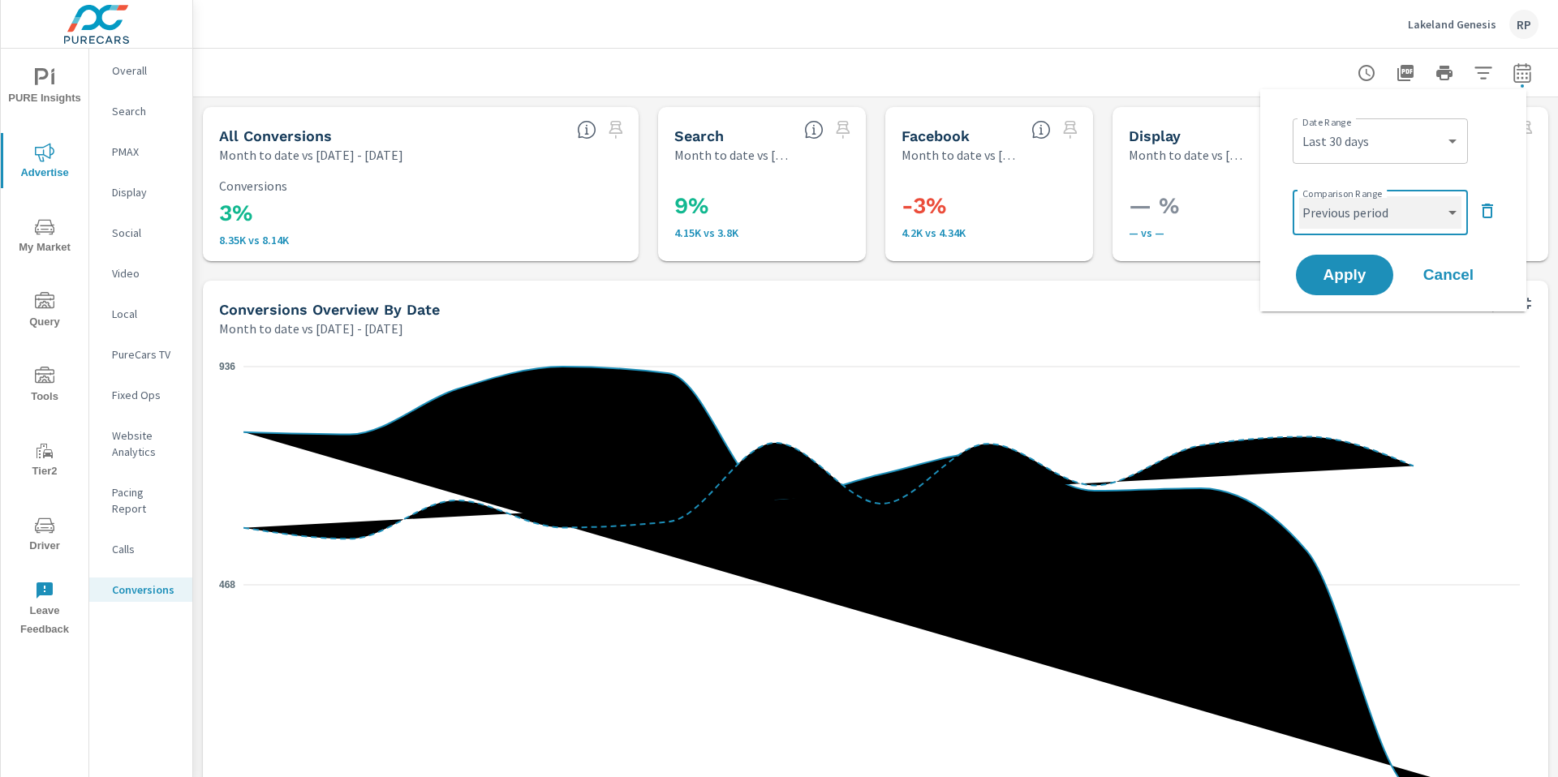 The image size is (1558, 777). I want to click on text: 468, so click(227, 585).